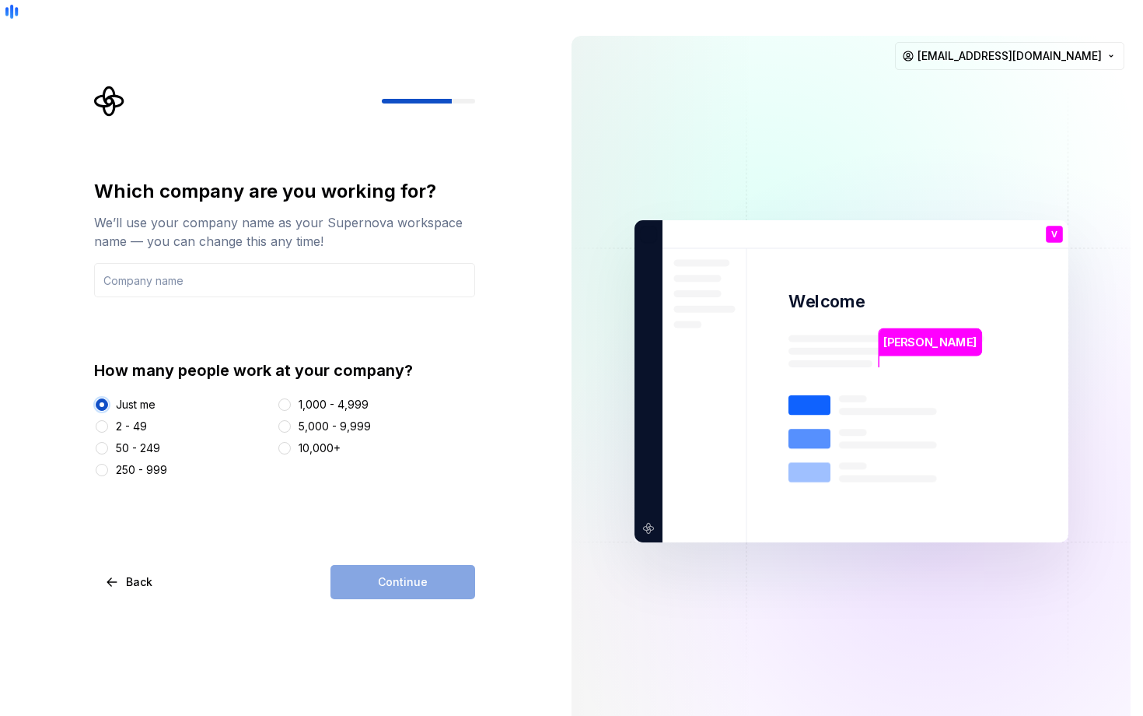  Describe the element at coordinates (135, 404) in the screenshot. I see `div: Just me` at that location.